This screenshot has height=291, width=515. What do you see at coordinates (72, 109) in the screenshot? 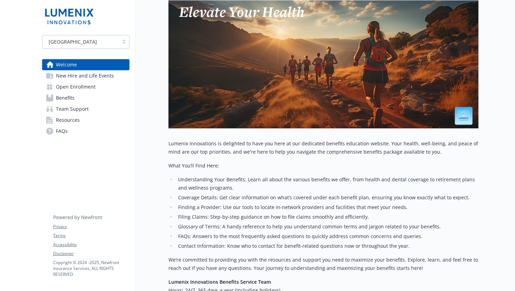
I see `span: Team Support` at bounding box center [72, 109].